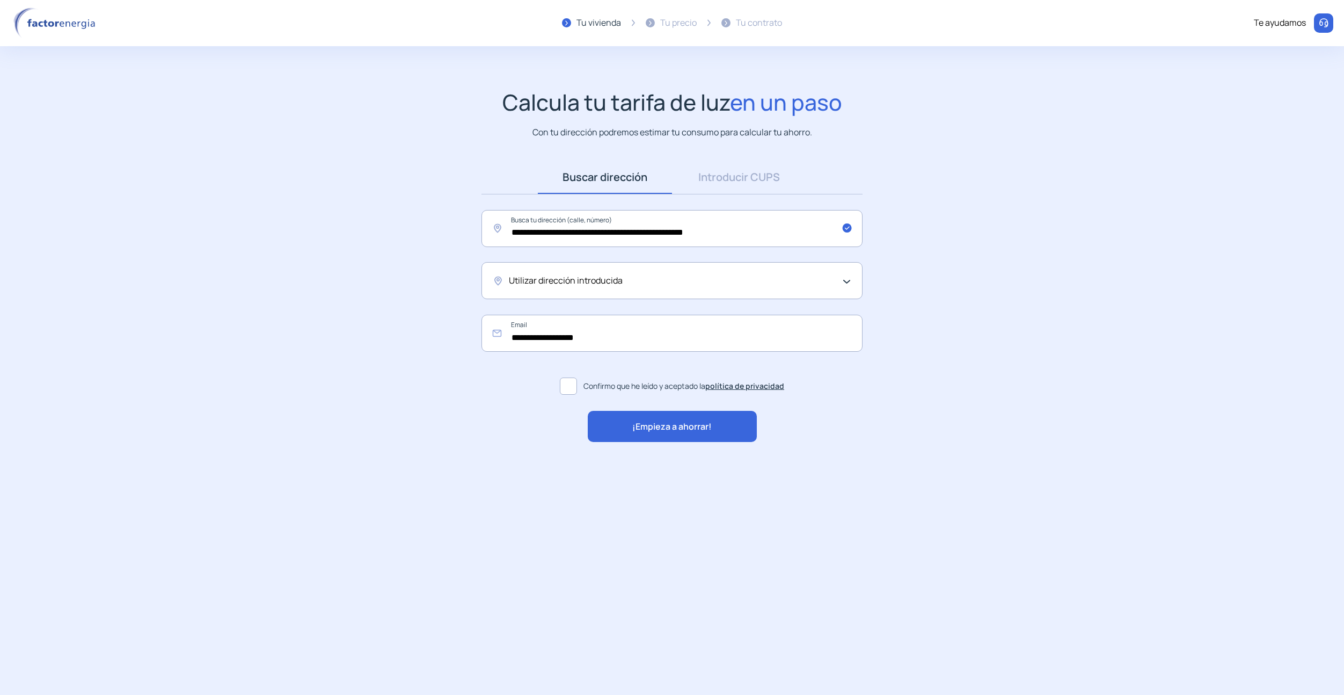 The image size is (1344, 695). What do you see at coordinates (56, 23) in the screenshot?
I see `img: logo factor` at bounding box center [56, 23].